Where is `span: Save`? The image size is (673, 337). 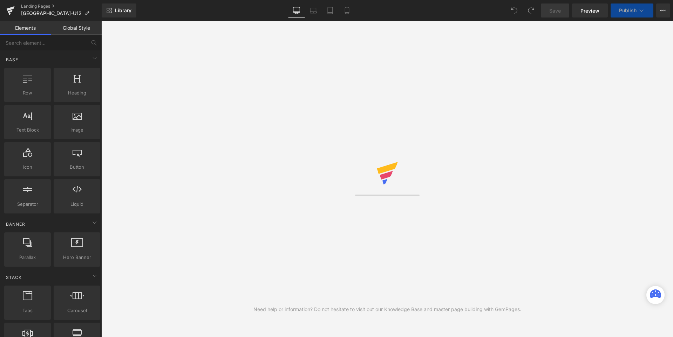 span: Save is located at coordinates (554, 11).